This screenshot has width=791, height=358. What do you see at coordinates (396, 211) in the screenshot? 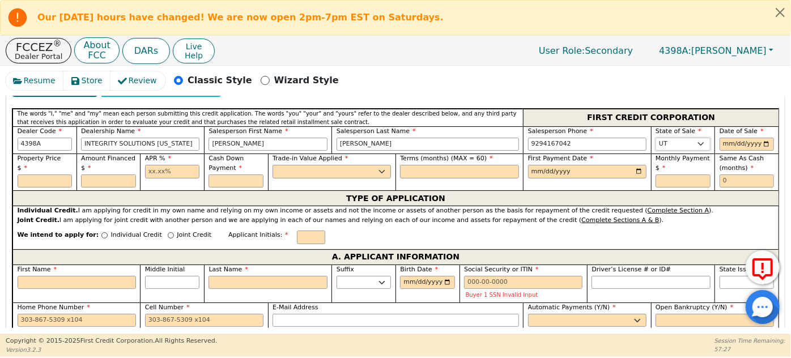
I see `div: I am applying for credit in my own name and relying on my own income or assets and not the income...` at bounding box center [396, 211].